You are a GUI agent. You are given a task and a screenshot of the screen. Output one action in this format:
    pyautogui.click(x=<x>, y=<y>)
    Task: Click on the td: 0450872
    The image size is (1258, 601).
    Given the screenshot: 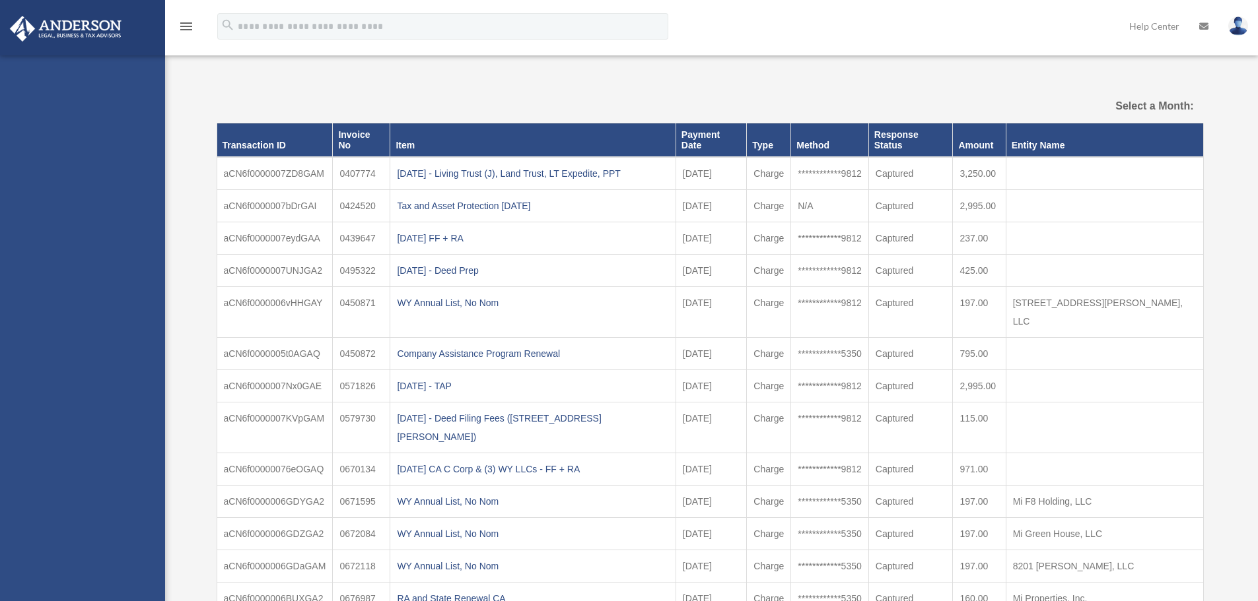 What is the action you would take?
    pyautogui.click(x=361, y=354)
    